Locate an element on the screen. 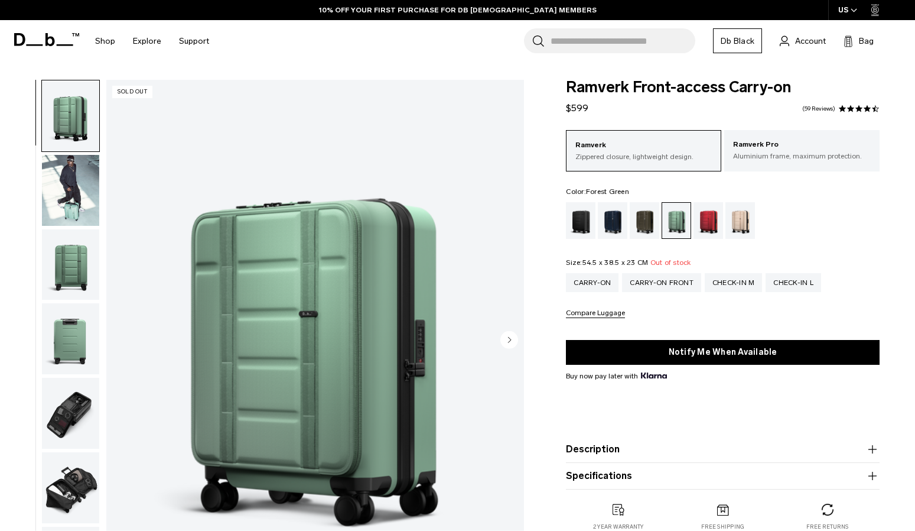 The width and height of the screenshot is (915, 531). a: Check-in M is located at coordinates (734, 282).